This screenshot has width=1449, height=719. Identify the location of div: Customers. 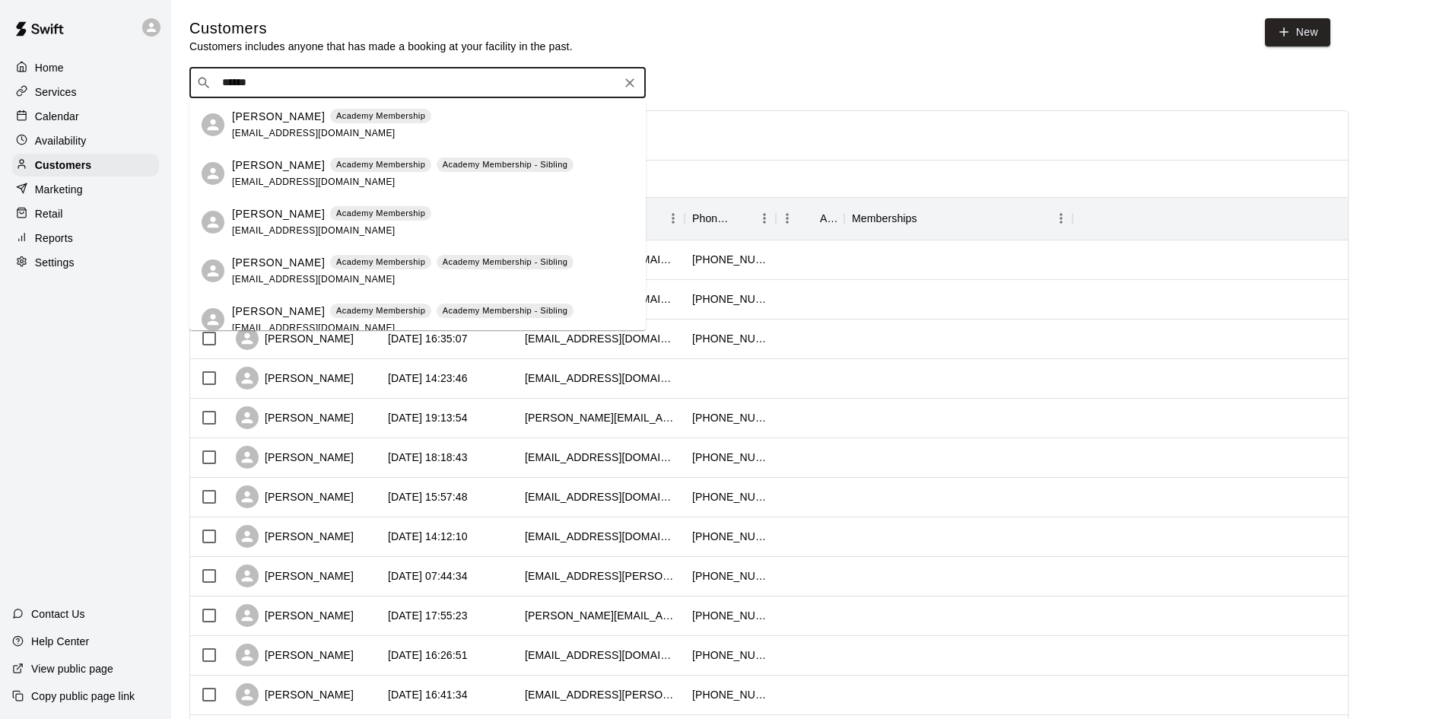
(85, 165).